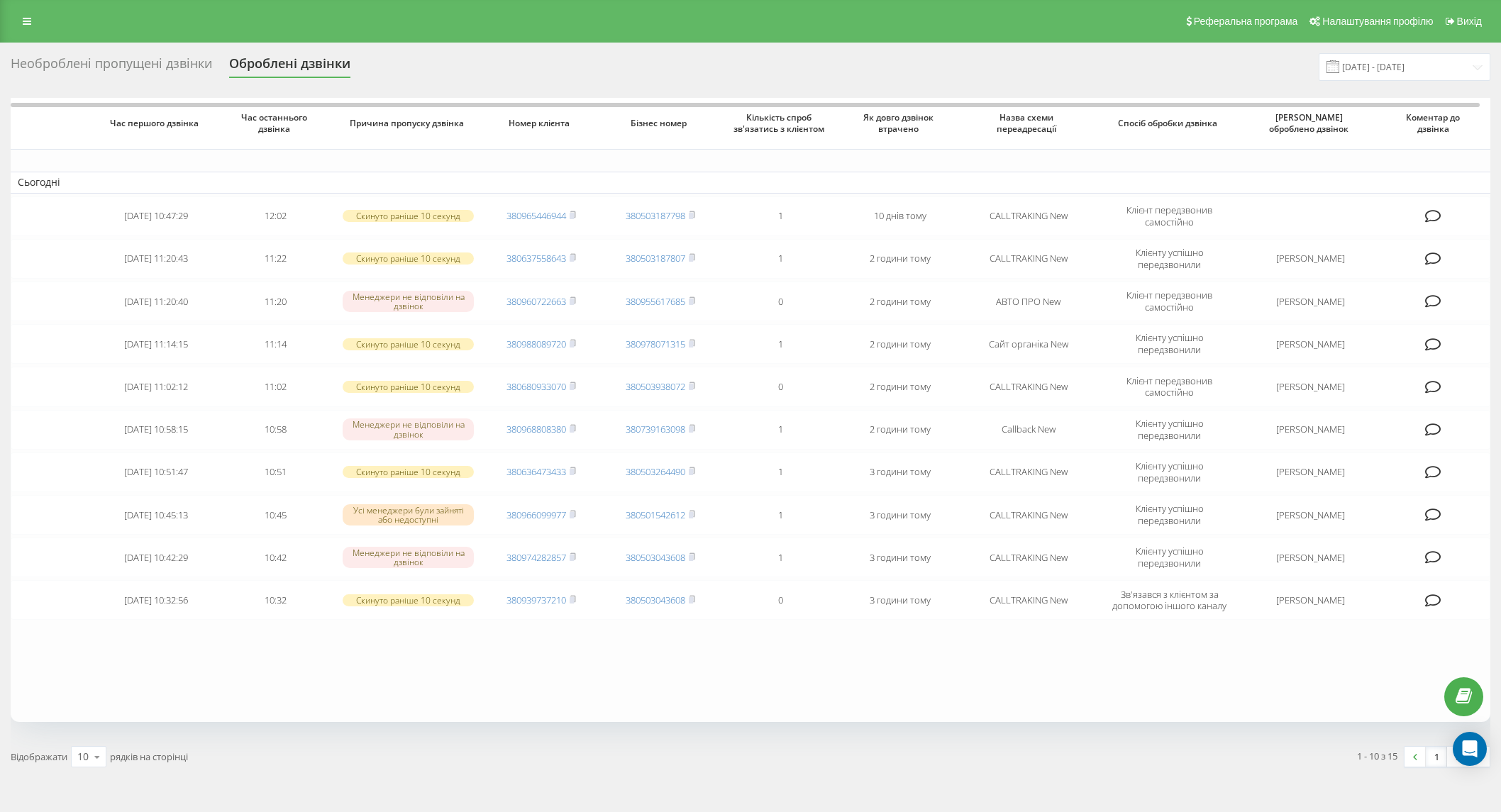 This screenshot has height=812, width=1501. I want to click on a: 380939737210, so click(536, 599).